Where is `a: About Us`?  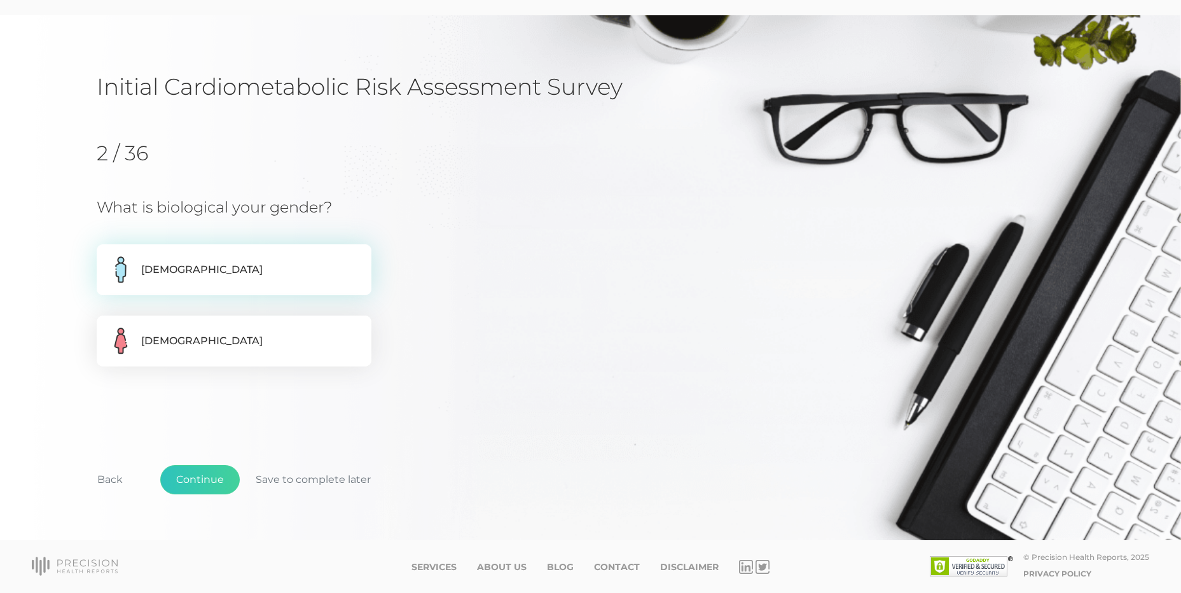 a: About Us is located at coordinates (502, 567).